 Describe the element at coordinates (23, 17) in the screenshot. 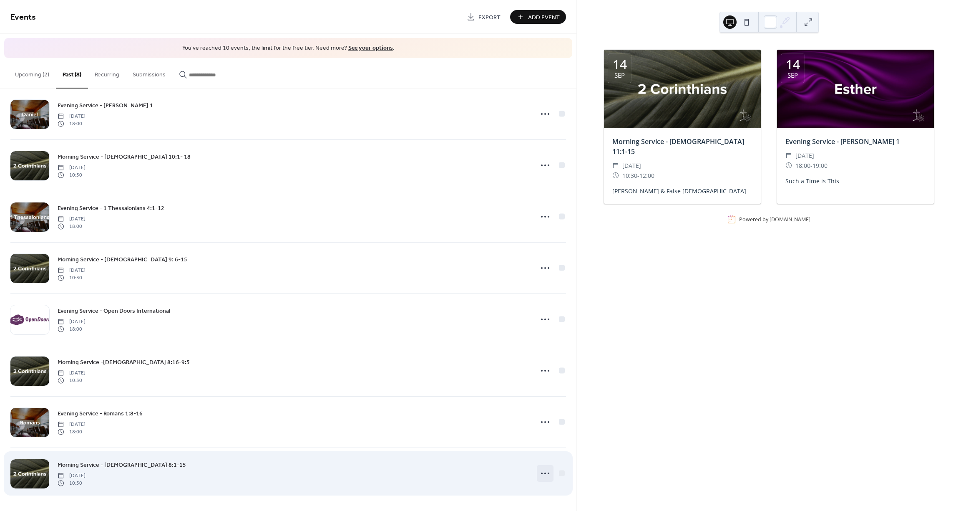

I see `span: Events` at that location.